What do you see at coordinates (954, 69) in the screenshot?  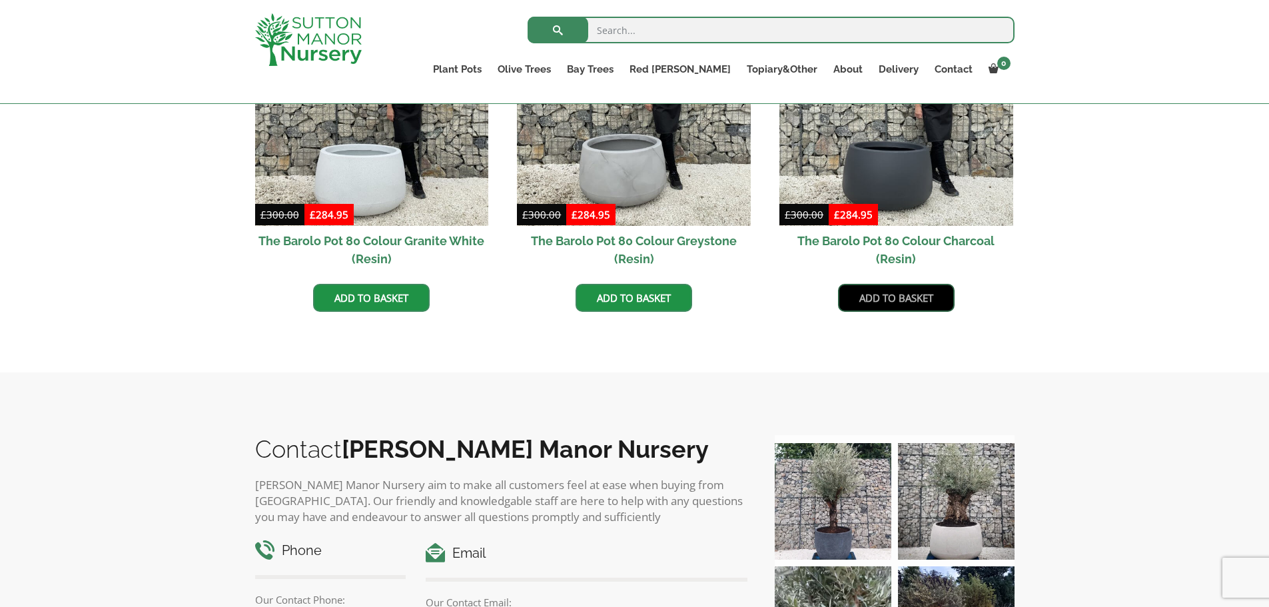 I see `a: Contact` at bounding box center [954, 69].